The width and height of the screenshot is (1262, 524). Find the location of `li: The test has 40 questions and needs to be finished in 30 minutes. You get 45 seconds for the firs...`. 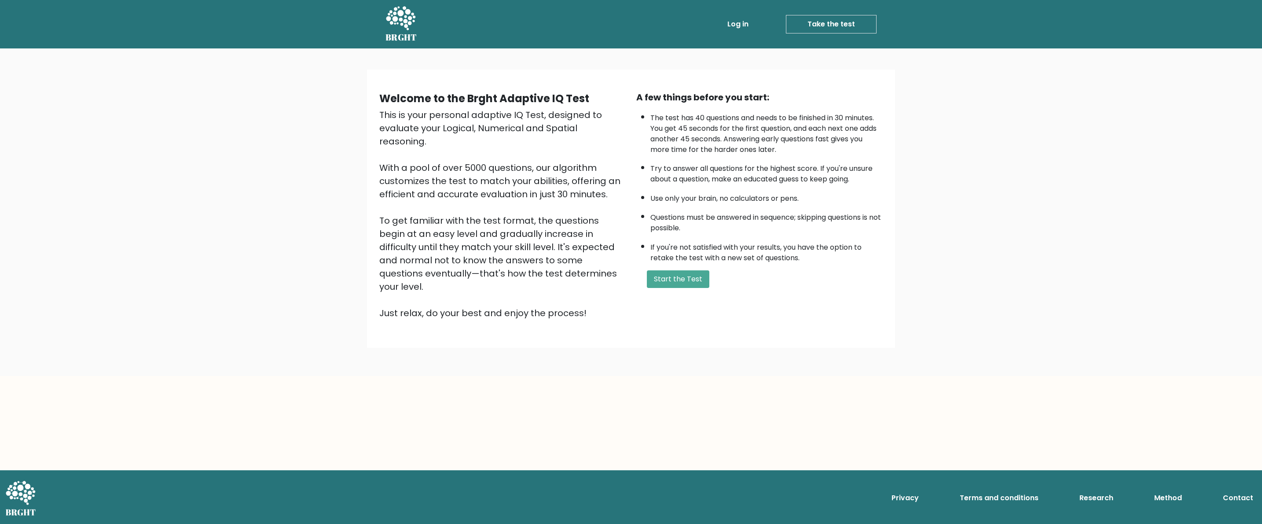

li: The test has 40 questions and needs to be finished in 30 minutes. You get 45 seconds for the firs... is located at coordinates (767, 132).